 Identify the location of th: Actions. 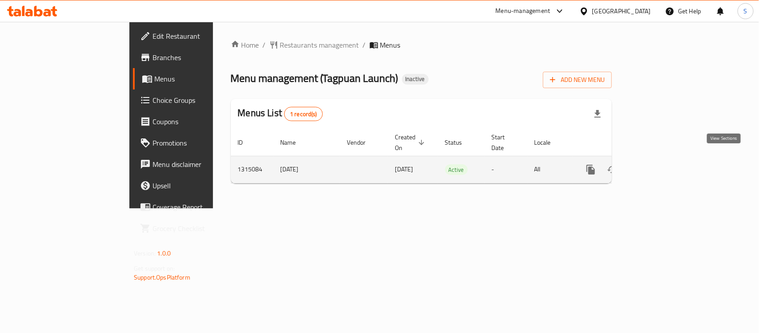
(623, 142).